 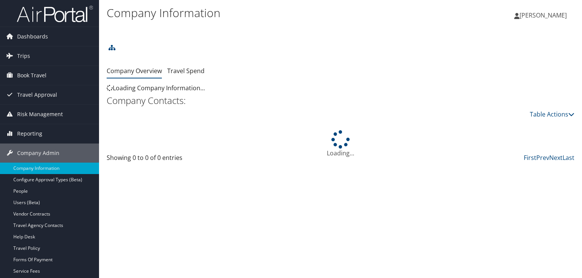 I want to click on a: Travel Spend, so click(x=186, y=71).